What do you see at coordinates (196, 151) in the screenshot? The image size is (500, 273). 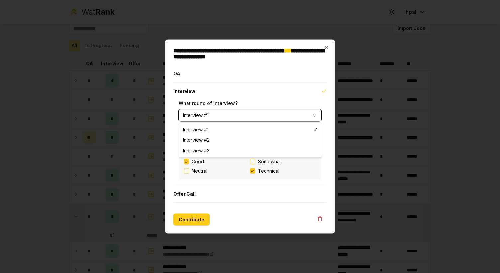 I see `span: Interview #3` at bounding box center [196, 151].